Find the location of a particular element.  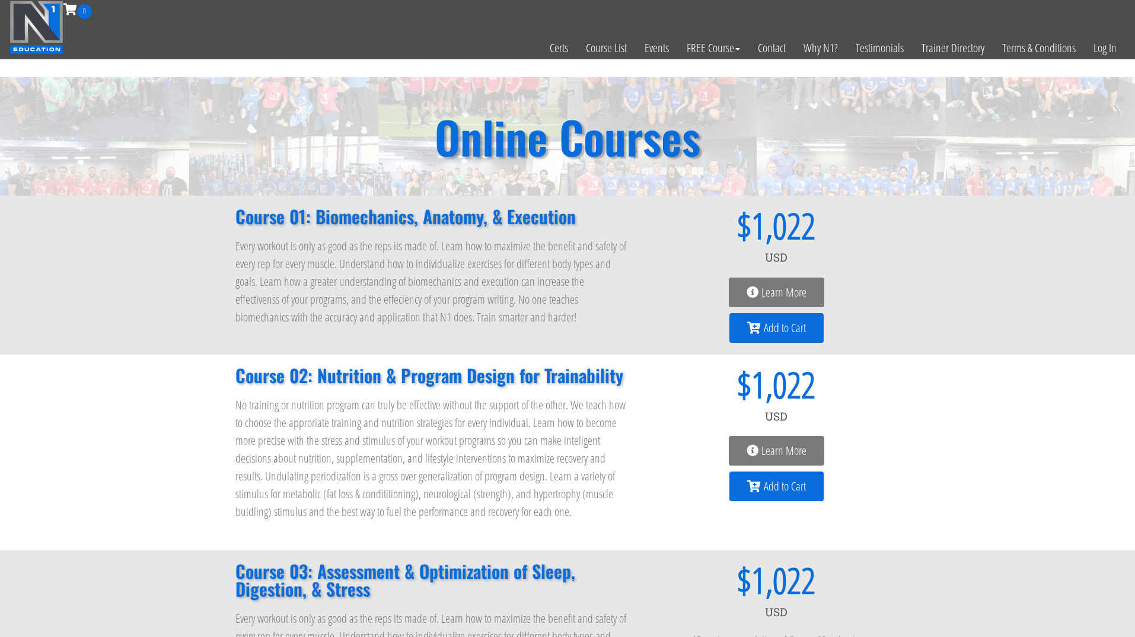

h2: Course 03: Assessment & Optimization of Sleep, Digestion, & Stress is located at coordinates (432, 580).